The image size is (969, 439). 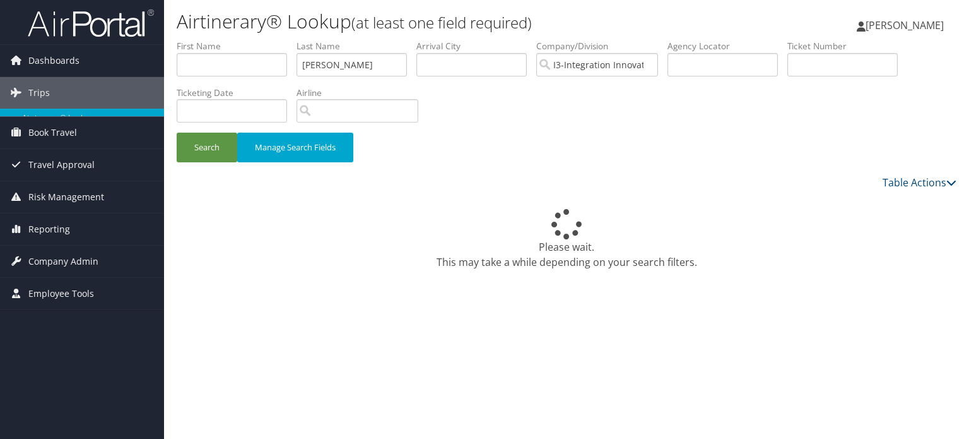 What do you see at coordinates (61, 165) in the screenshot?
I see `span: Travel Approval` at bounding box center [61, 165].